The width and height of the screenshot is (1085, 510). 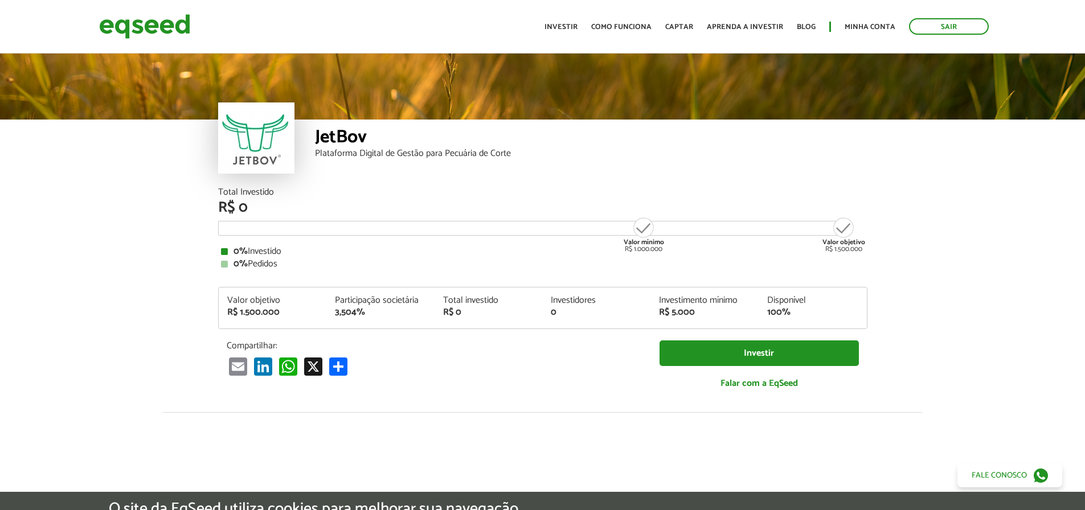 What do you see at coordinates (844, 242) in the screenshot?
I see `strong: Valor objetivo` at bounding box center [844, 242].